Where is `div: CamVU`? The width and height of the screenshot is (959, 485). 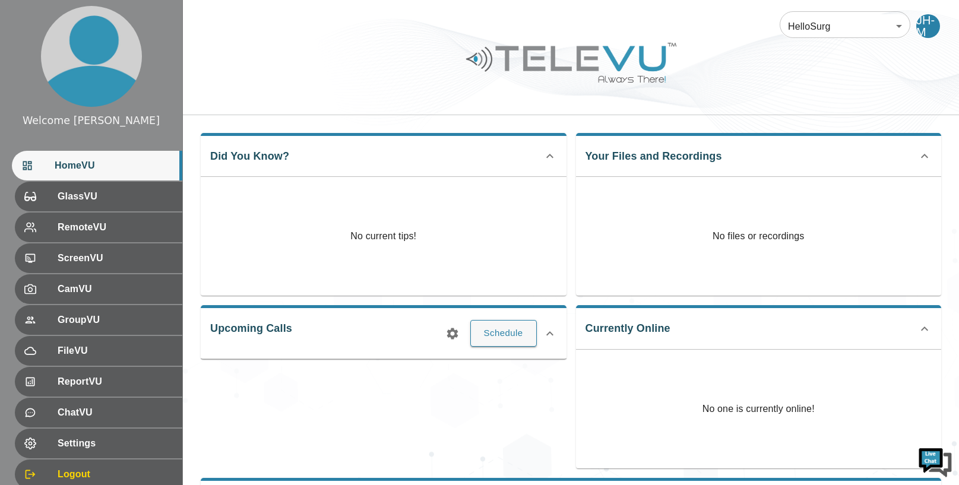 div: CamVU is located at coordinates (99, 289).